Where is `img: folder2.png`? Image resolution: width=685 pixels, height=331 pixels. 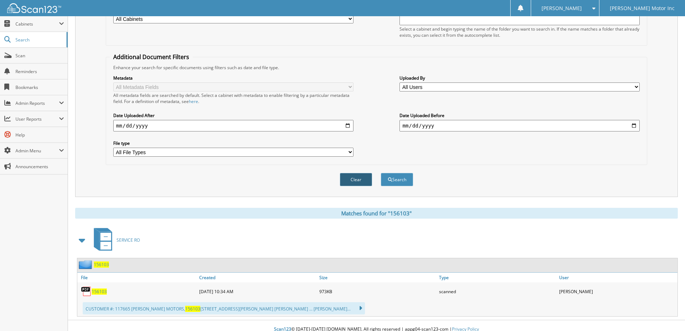 img: folder2.png is located at coordinates (86, 264).